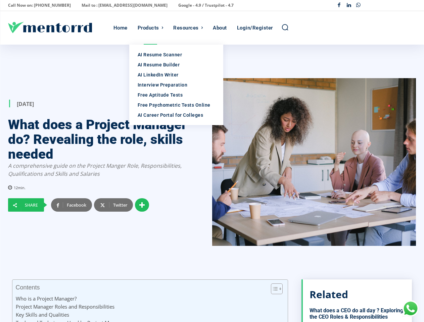 Image resolution: width=424 pixels, height=322 pixels. What do you see at coordinates (21, 188) in the screenshot?
I see `span: min.` at bounding box center [21, 188].